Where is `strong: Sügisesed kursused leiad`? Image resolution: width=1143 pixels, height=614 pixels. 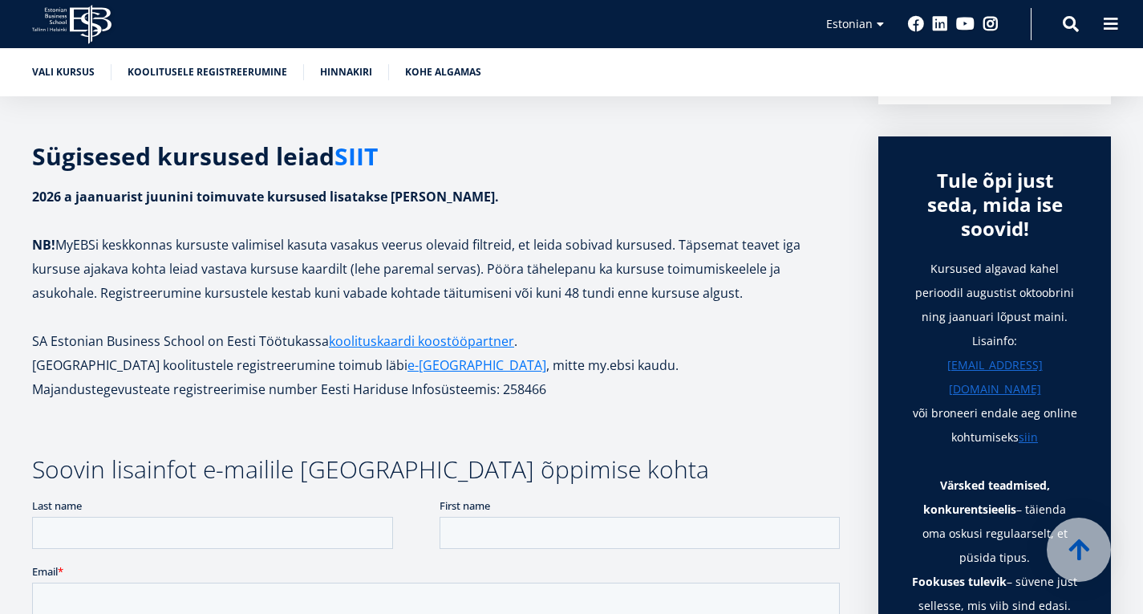
strong: Sügisesed kursused leiad is located at coordinates (205, 156).